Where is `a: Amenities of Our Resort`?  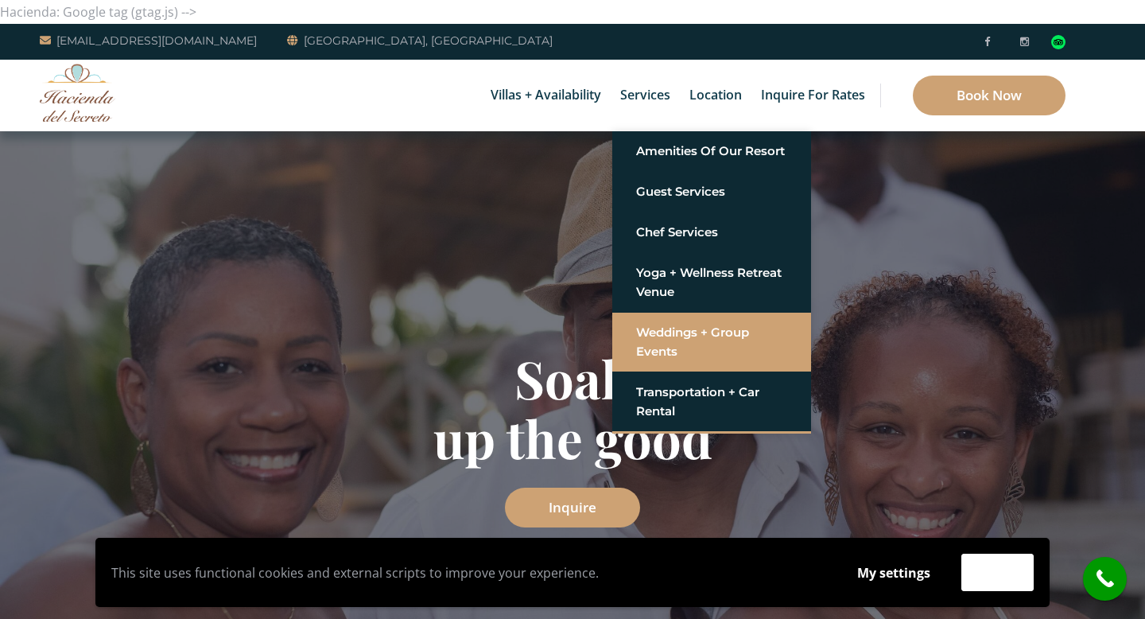
a: Amenities of Our Resort is located at coordinates (712, 151).